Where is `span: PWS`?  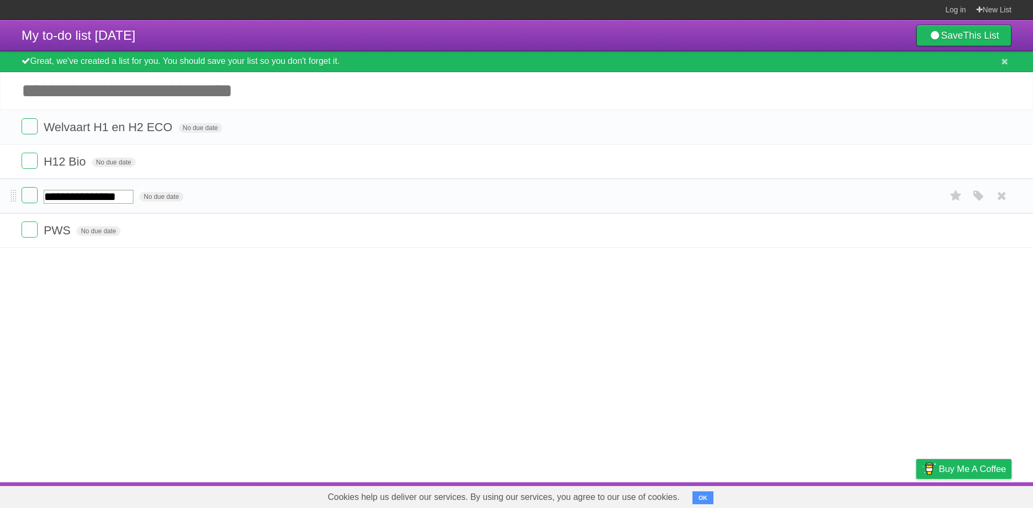 span: PWS is located at coordinates (58, 230).